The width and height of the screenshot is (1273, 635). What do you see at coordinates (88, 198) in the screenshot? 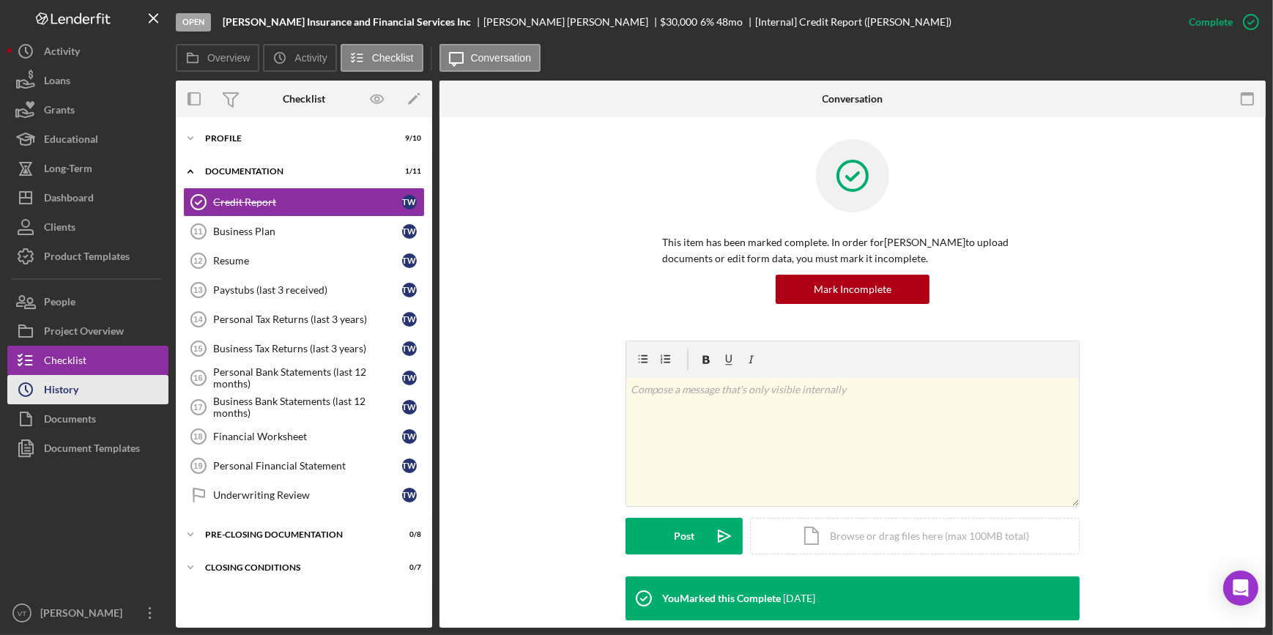
I see `a: Dashboard` at bounding box center [88, 198].